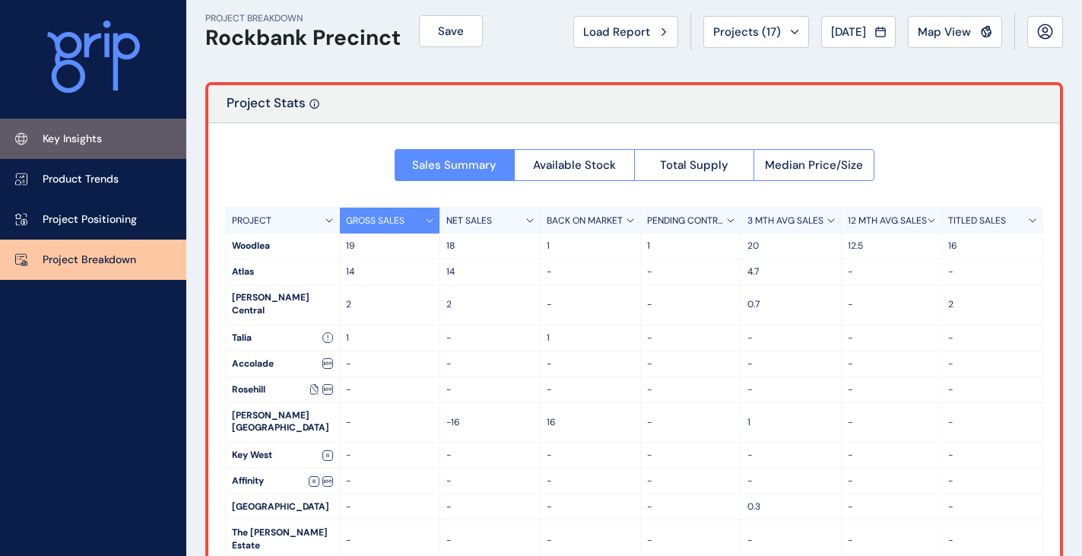 The image size is (1082, 556). What do you see at coordinates (791, 271) in the screenshot?
I see `p: 4.7` at bounding box center [791, 271].